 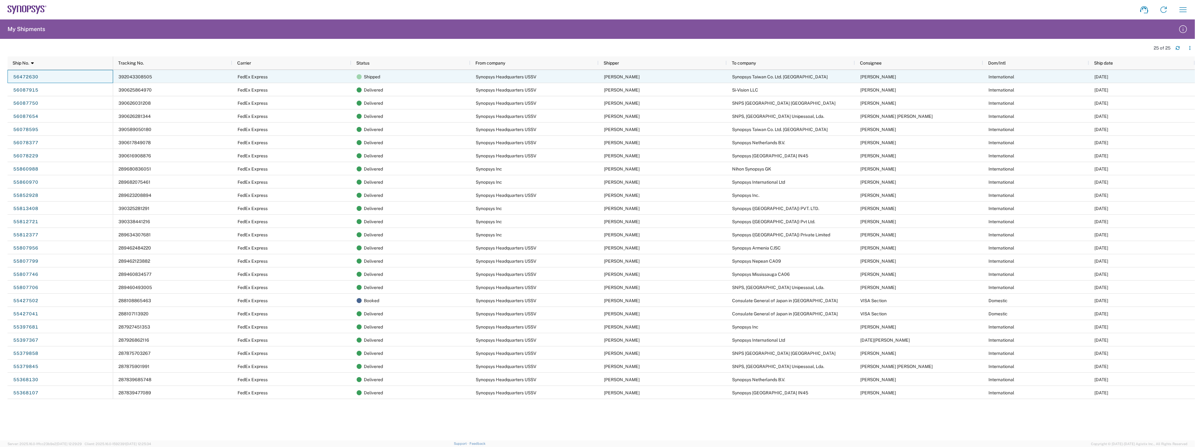 What do you see at coordinates (878, 143) in the screenshot?
I see `span: Renate Geelhoed` at bounding box center [878, 143].